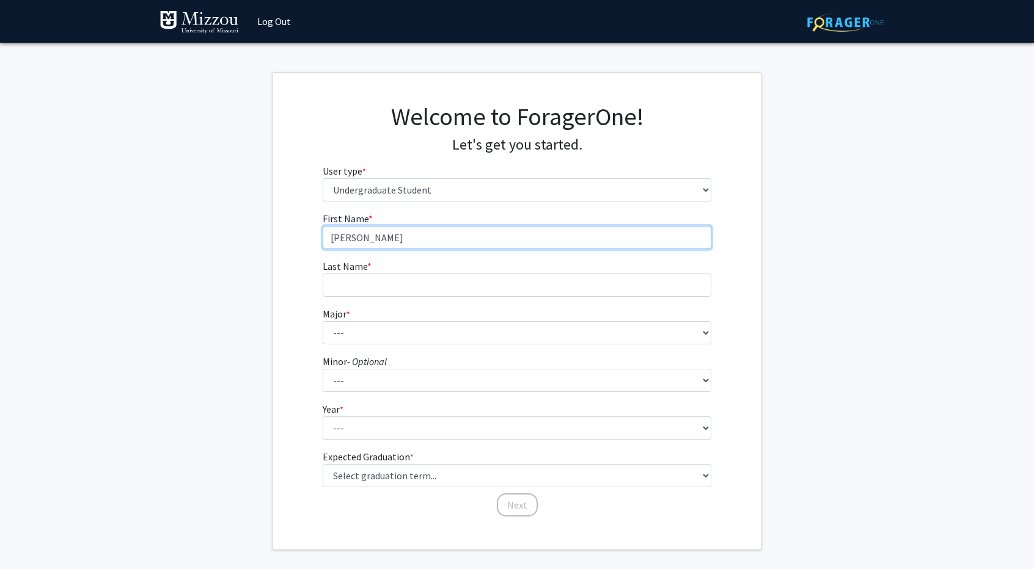  I want to click on label: Major, so click(336, 314).